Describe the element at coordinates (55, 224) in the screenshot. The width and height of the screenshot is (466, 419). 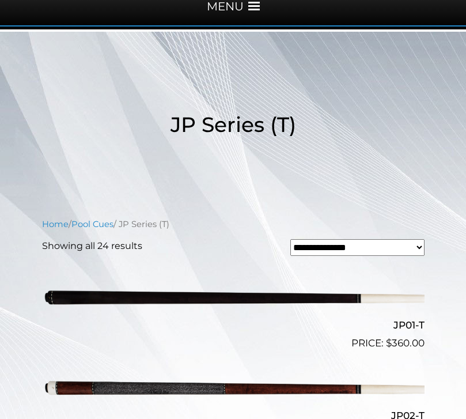
I see `a: Home` at that location.